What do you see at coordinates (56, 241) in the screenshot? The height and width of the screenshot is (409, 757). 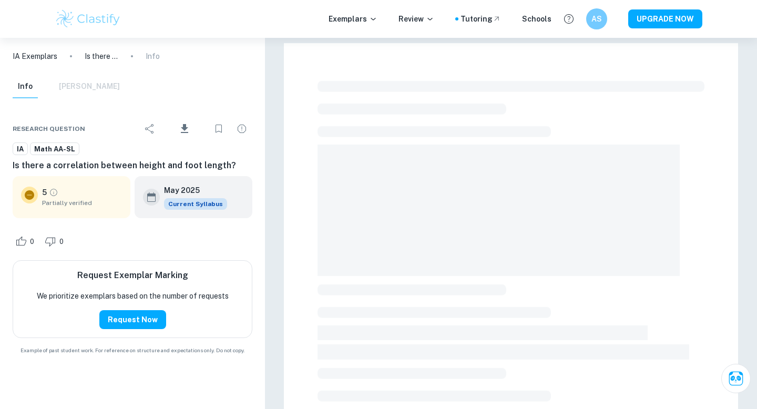 I see `div: Dislike` at bounding box center [56, 241].